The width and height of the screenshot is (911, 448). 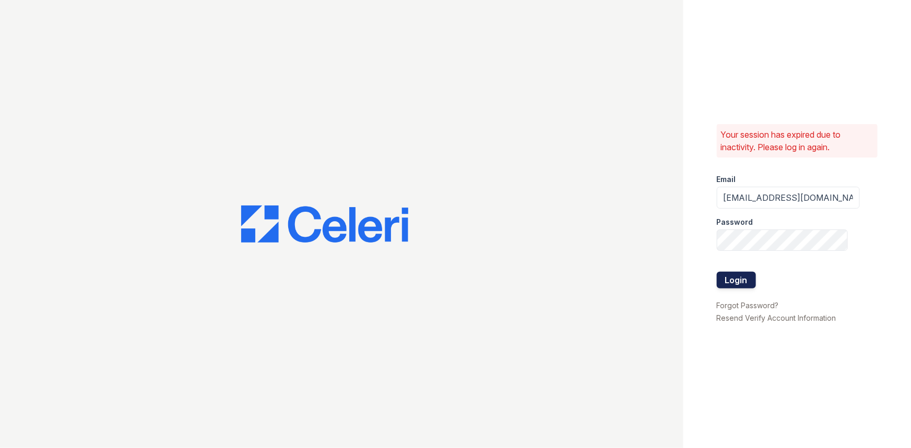 What do you see at coordinates (325, 224) in the screenshot?
I see `img: CE_Logo_Blue-a8612792a0a2168367f1c8372b55b34899dd931a85d93a1a3d3e32e68fde9ad4.png` at bounding box center [325, 224].